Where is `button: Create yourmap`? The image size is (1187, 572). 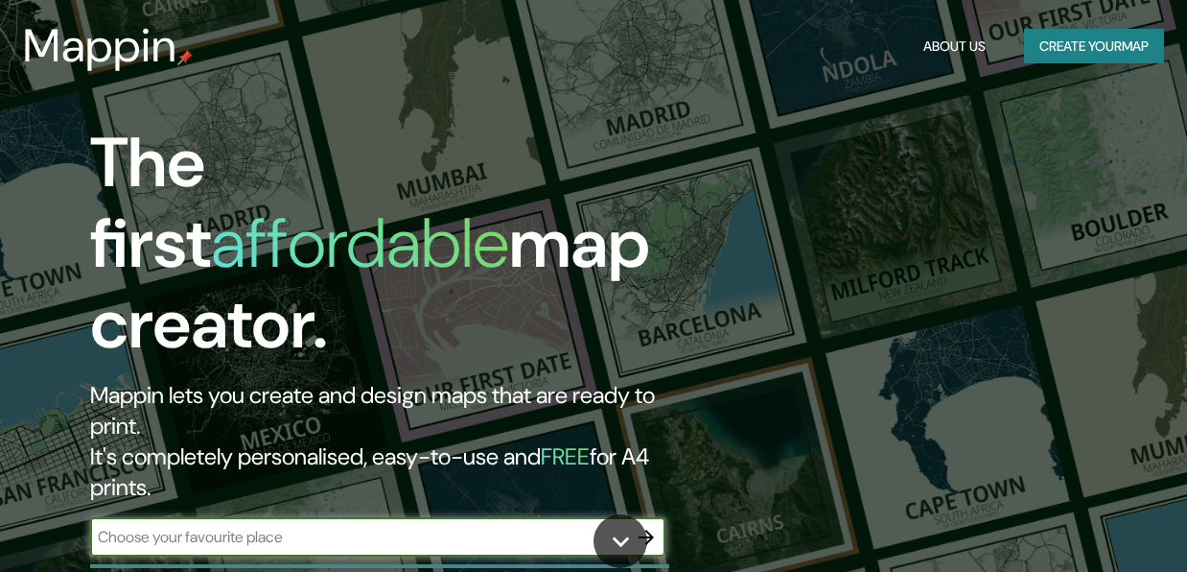 button: Create yourmap is located at coordinates (1094, 46).